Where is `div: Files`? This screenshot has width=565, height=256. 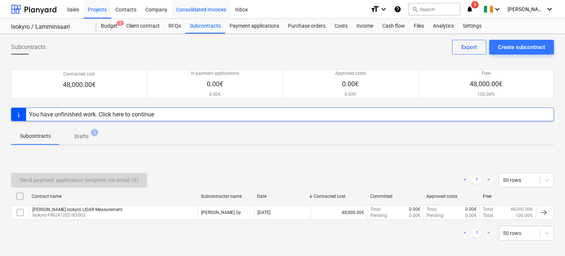 div: Files is located at coordinates (419, 26).